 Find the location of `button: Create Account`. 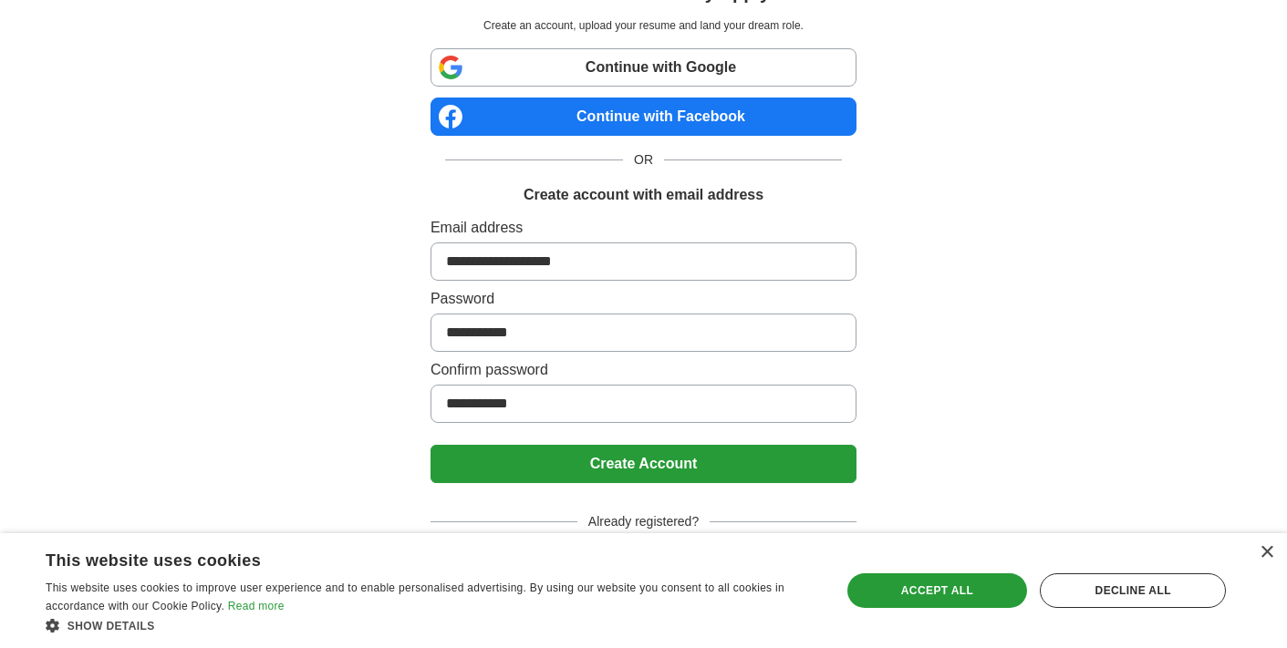

button: Create Account is located at coordinates (643, 464).